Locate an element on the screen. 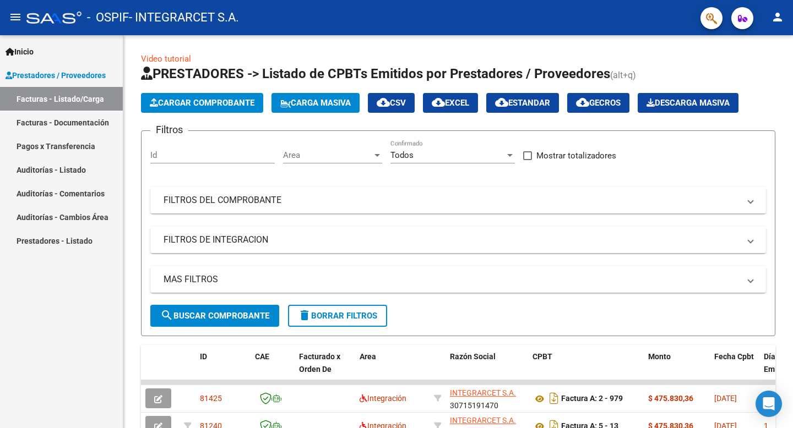 This screenshot has height=428, width=793. mat-panel-title: FILTROS DEL COMPROBANTE is located at coordinates (451, 200).